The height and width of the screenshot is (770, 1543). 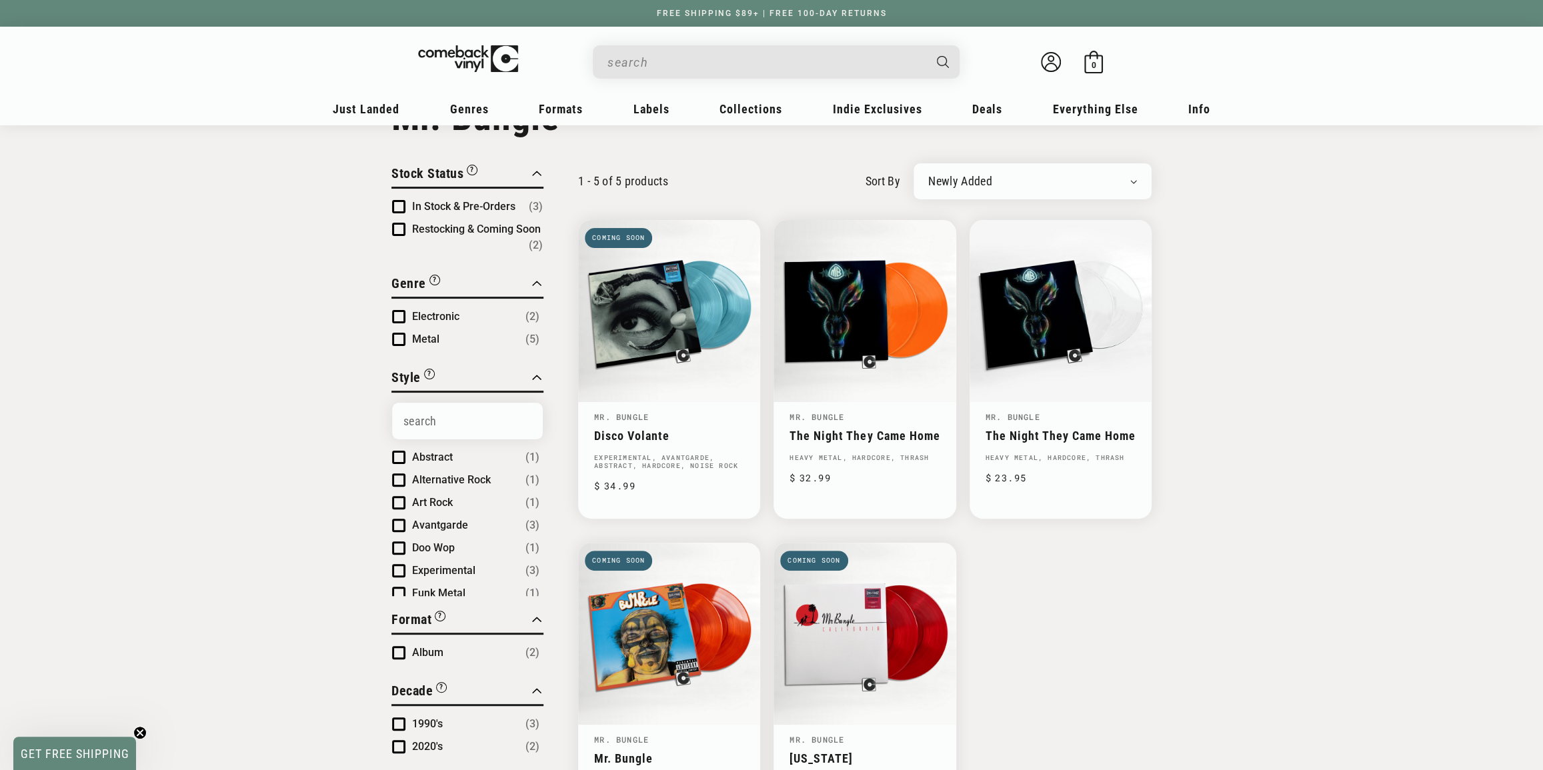 What do you see at coordinates (409, 283) in the screenshot?
I see `span: Genre` at bounding box center [409, 283].